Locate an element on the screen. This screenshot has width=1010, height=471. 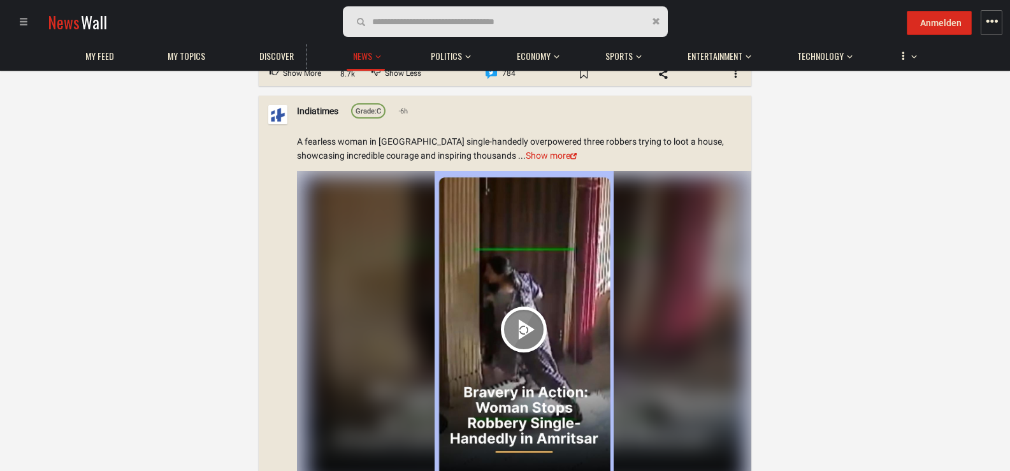
span: 6h is located at coordinates (403, 112).